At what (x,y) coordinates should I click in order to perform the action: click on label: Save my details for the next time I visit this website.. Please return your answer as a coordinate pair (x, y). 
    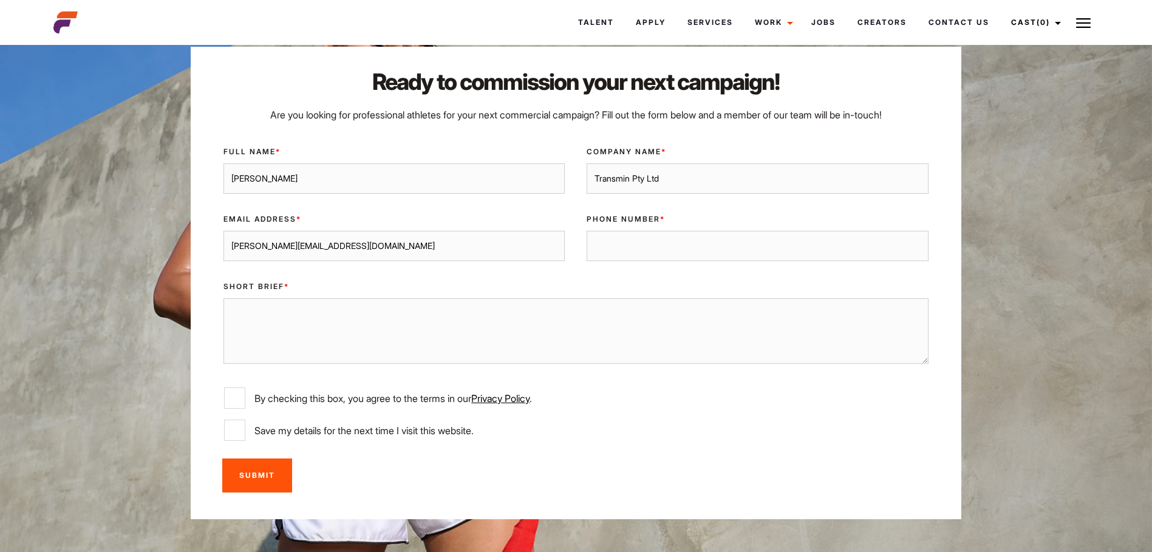
    Looking at the image, I should click on (576, 430).